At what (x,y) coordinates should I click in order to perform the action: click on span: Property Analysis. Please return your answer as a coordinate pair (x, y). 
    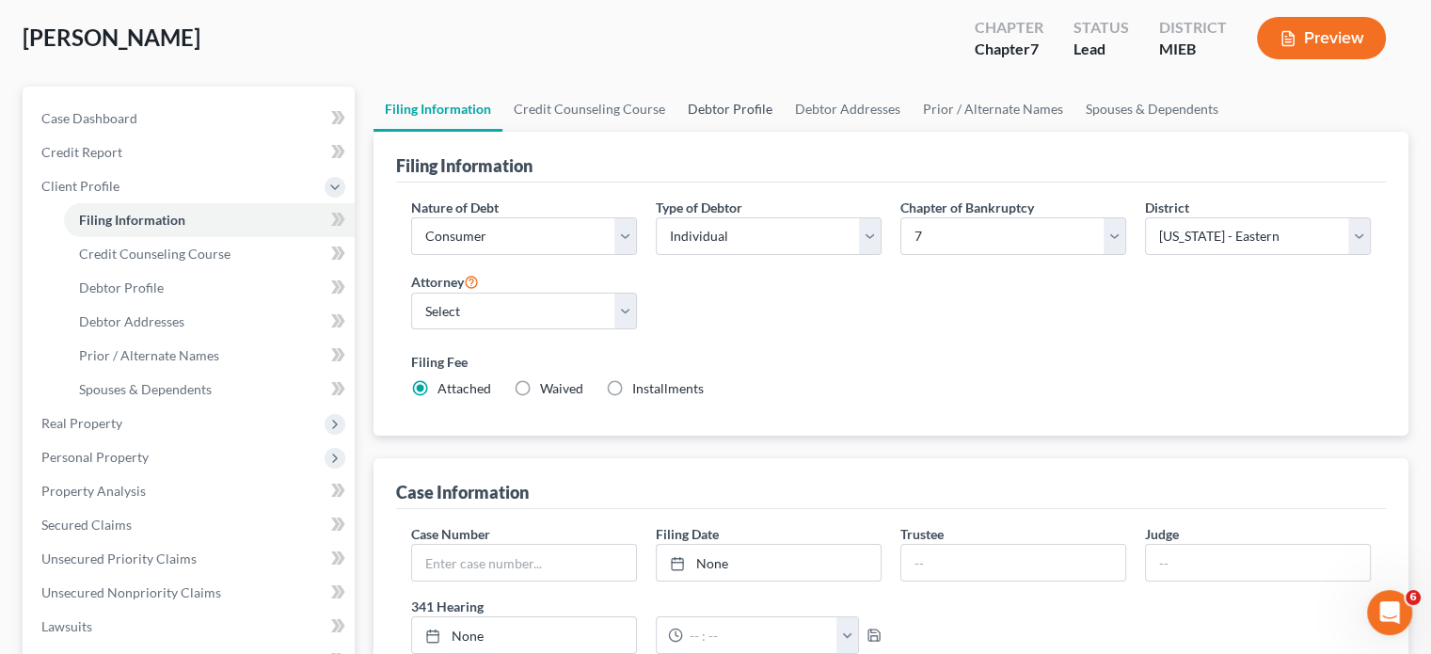
    Looking at the image, I should click on (93, 490).